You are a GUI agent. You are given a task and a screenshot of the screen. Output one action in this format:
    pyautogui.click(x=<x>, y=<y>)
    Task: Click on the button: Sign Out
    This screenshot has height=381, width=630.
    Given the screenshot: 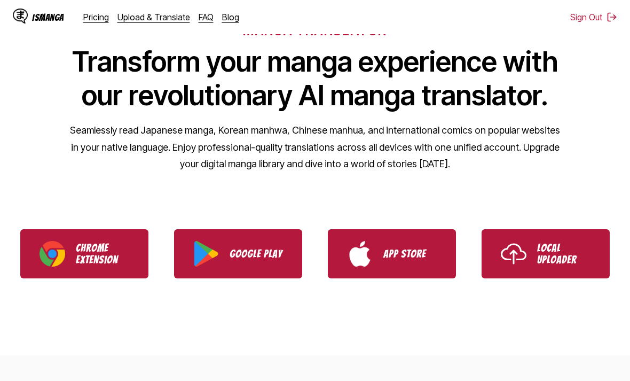 What is the action you would take?
    pyautogui.click(x=594, y=17)
    